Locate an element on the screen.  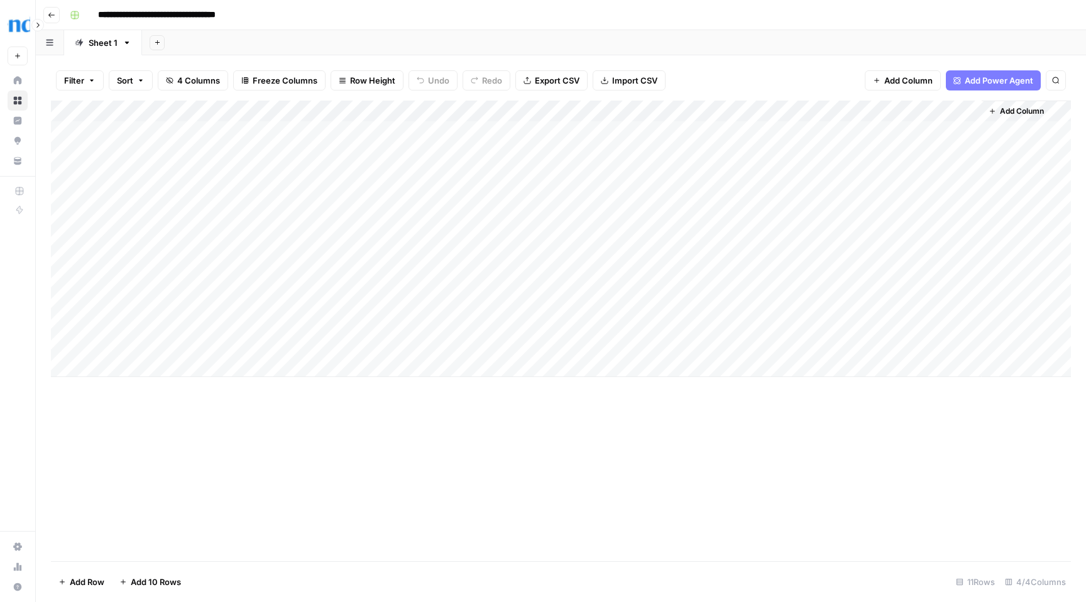
span: Export CSV is located at coordinates (557, 80).